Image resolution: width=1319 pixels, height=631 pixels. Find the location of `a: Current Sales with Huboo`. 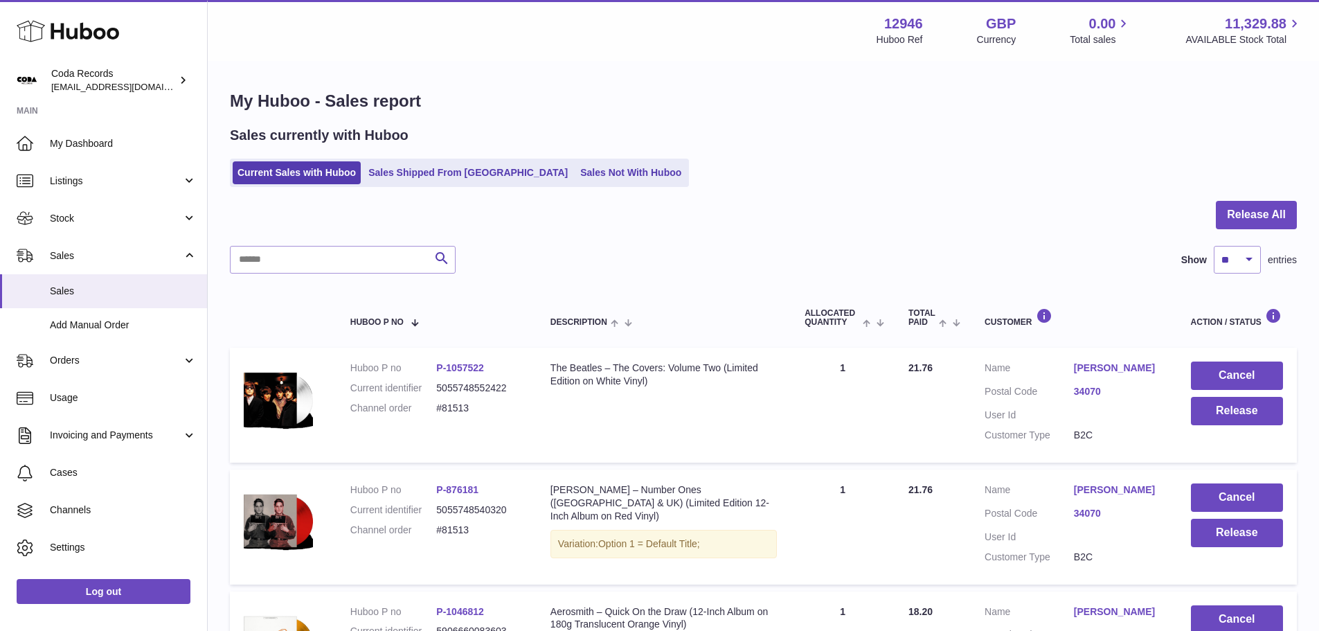

a: Current Sales with Huboo is located at coordinates (296, 172).